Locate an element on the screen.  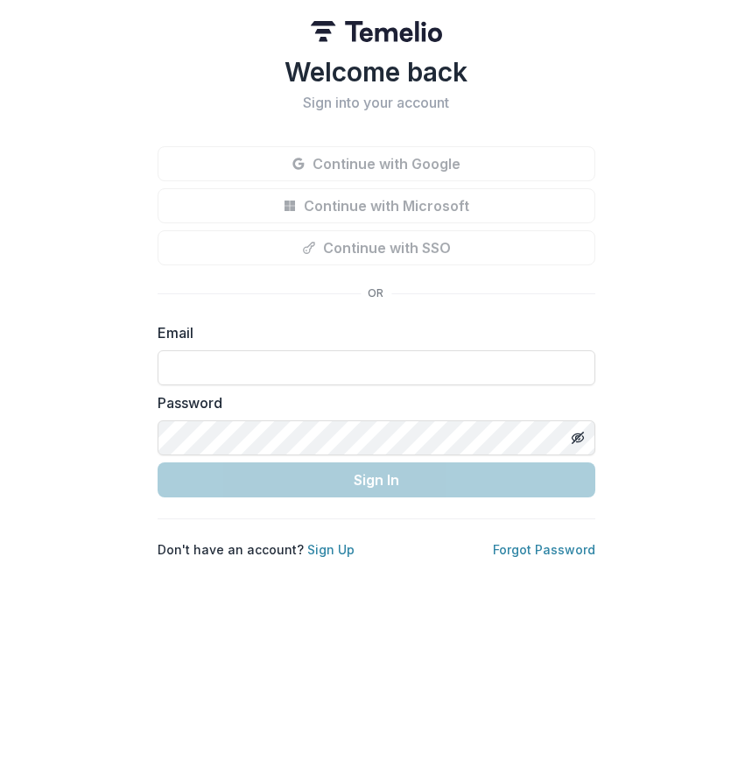
button: Continue with Google is located at coordinates (376, 164).